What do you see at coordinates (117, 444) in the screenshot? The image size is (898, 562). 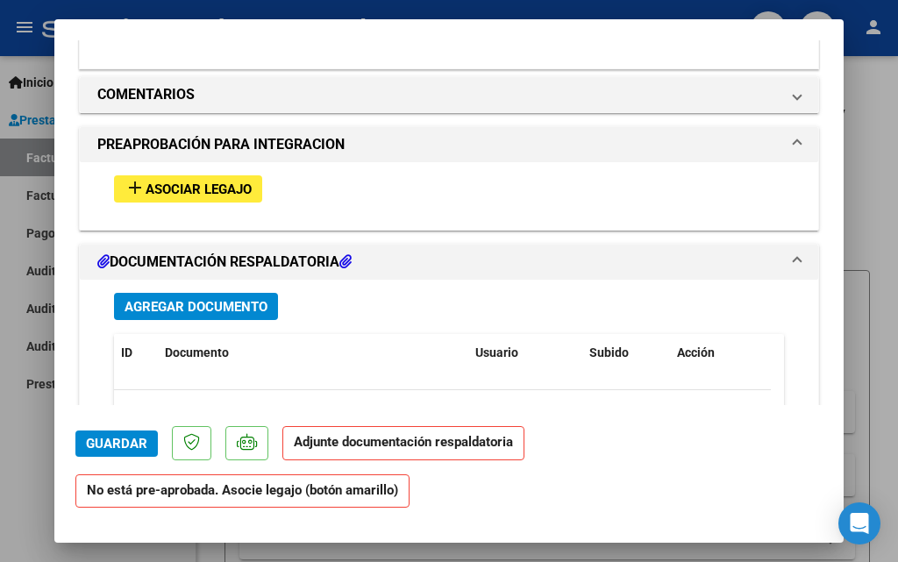 I see `button: Guardar` at bounding box center [117, 444].